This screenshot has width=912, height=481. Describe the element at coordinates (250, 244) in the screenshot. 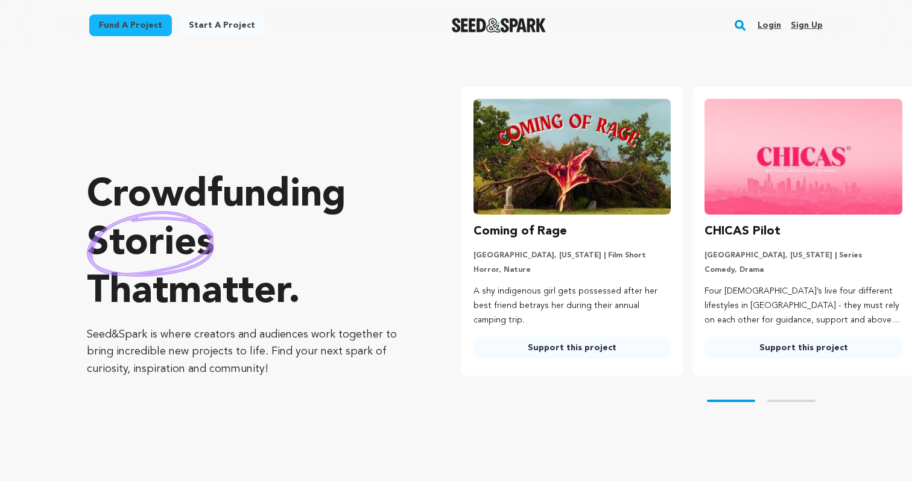

I see `p: Crowdfunding that .` at that location.